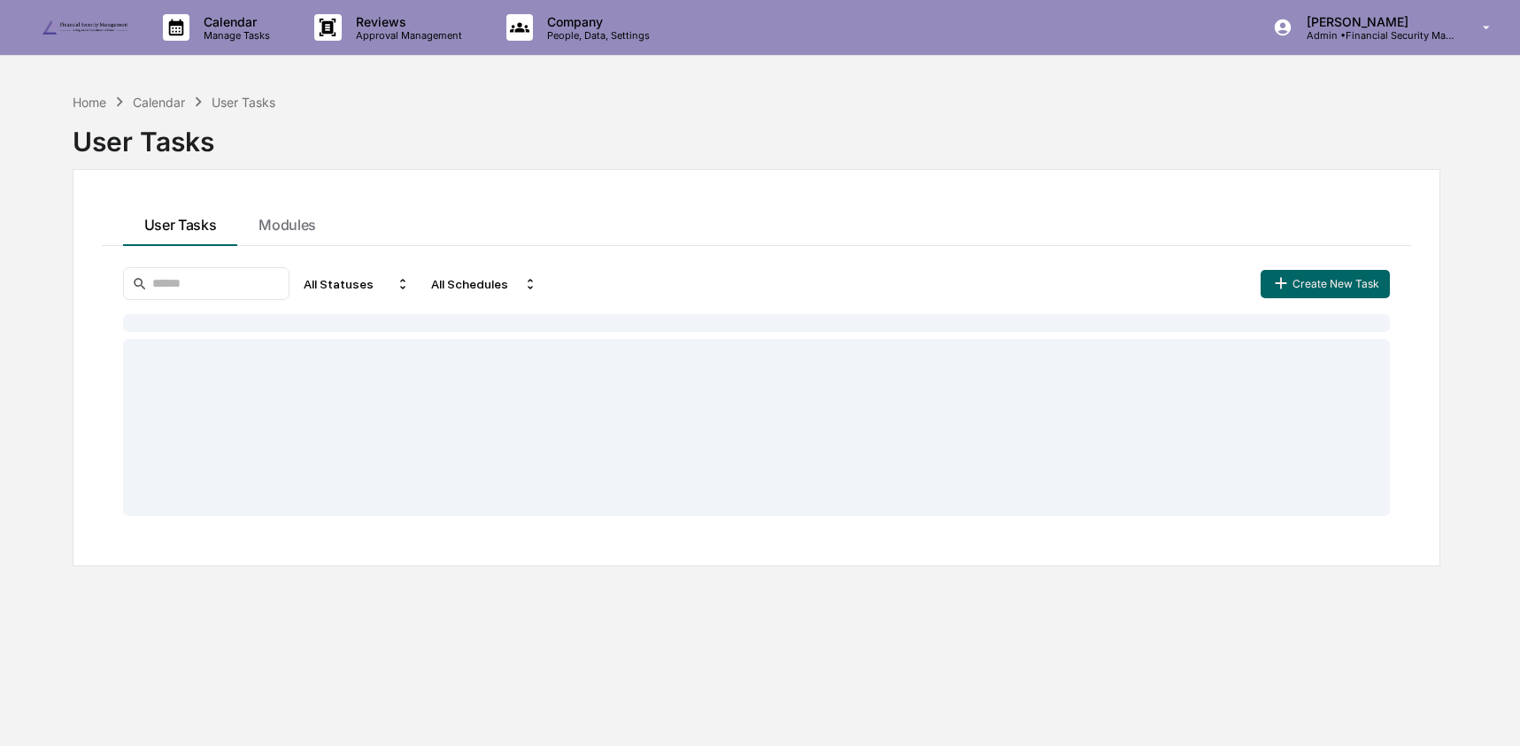  Describe the element at coordinates (89, 102) in the screenshot. I see `div: Home` at that location.